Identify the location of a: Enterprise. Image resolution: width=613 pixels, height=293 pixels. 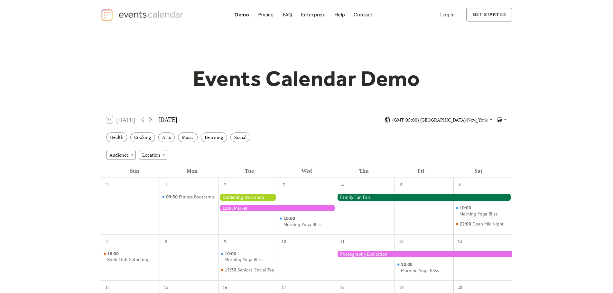
(313, 14).